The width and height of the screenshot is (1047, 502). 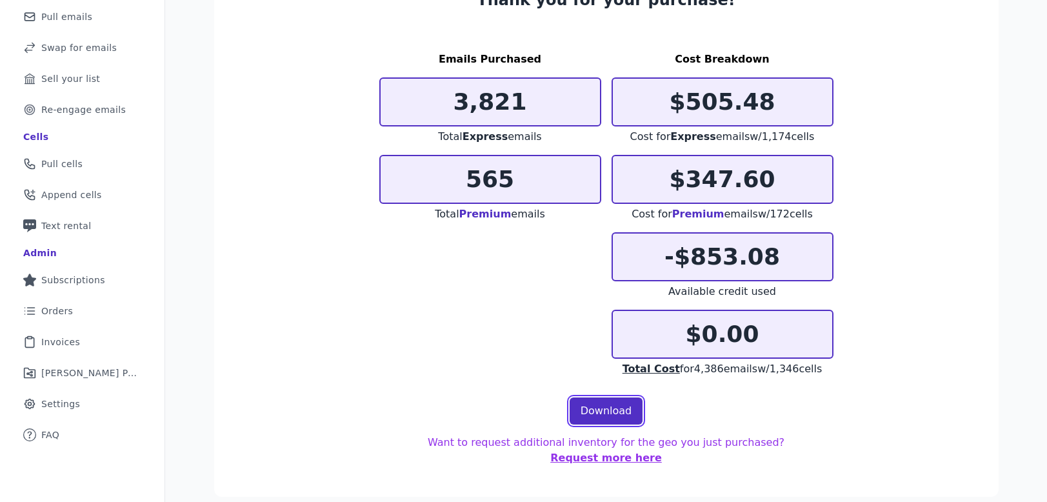 I want to click on button: Request more here, so click(x=606, y=458).